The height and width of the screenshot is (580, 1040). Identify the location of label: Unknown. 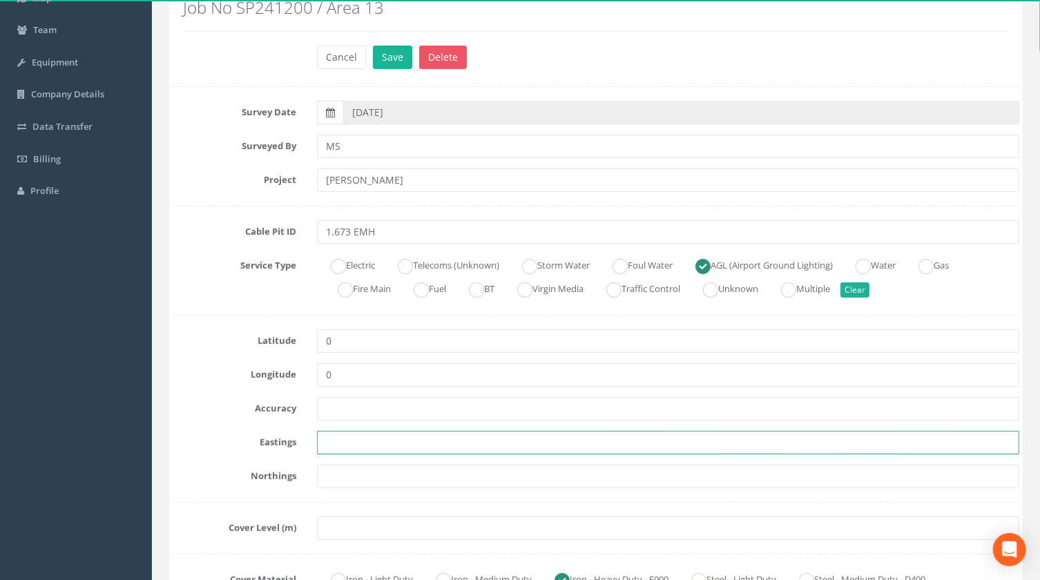
(724, 287).